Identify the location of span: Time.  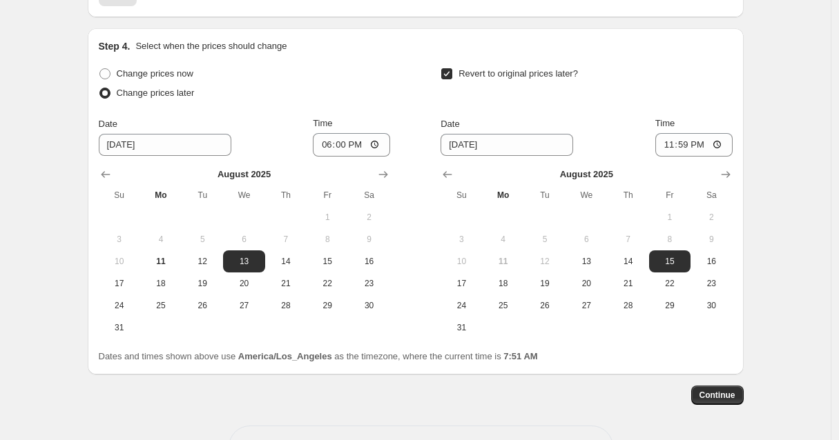
(322, 123).